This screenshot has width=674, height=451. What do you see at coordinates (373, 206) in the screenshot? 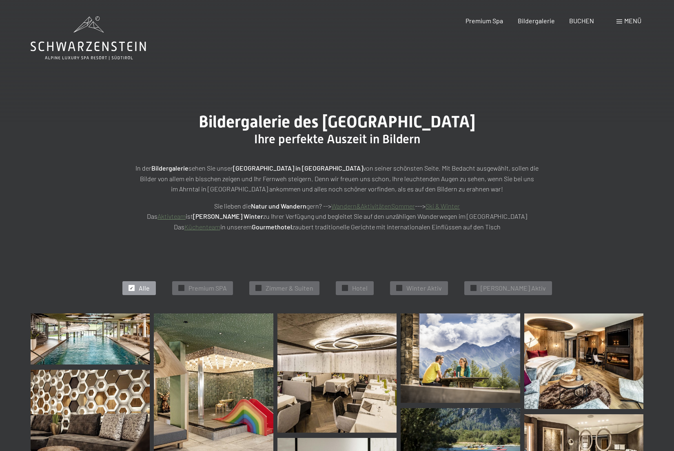
I see `a: Wandern&AktivitätenSommer` at bounding box center [373, 206].